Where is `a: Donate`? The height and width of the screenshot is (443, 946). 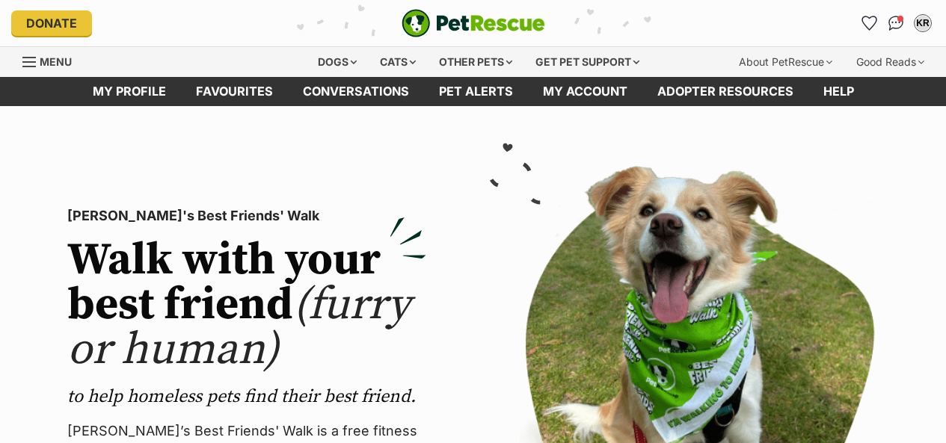
a: Donate is located at coordinates (52, 23).